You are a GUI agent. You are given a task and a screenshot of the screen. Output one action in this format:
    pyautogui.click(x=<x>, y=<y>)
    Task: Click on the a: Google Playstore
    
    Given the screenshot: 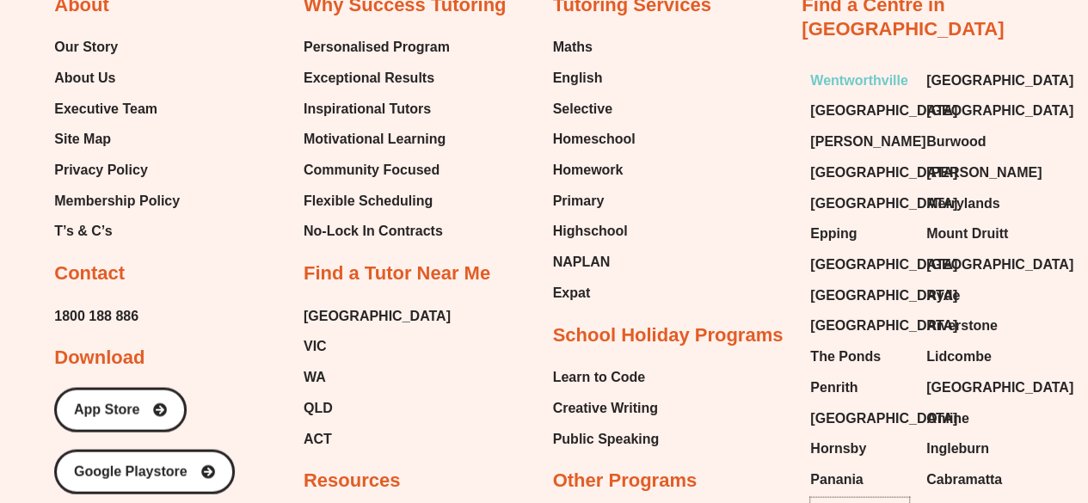 What is the action you would take?
    pyautogui.click(x=144, y=472)
    